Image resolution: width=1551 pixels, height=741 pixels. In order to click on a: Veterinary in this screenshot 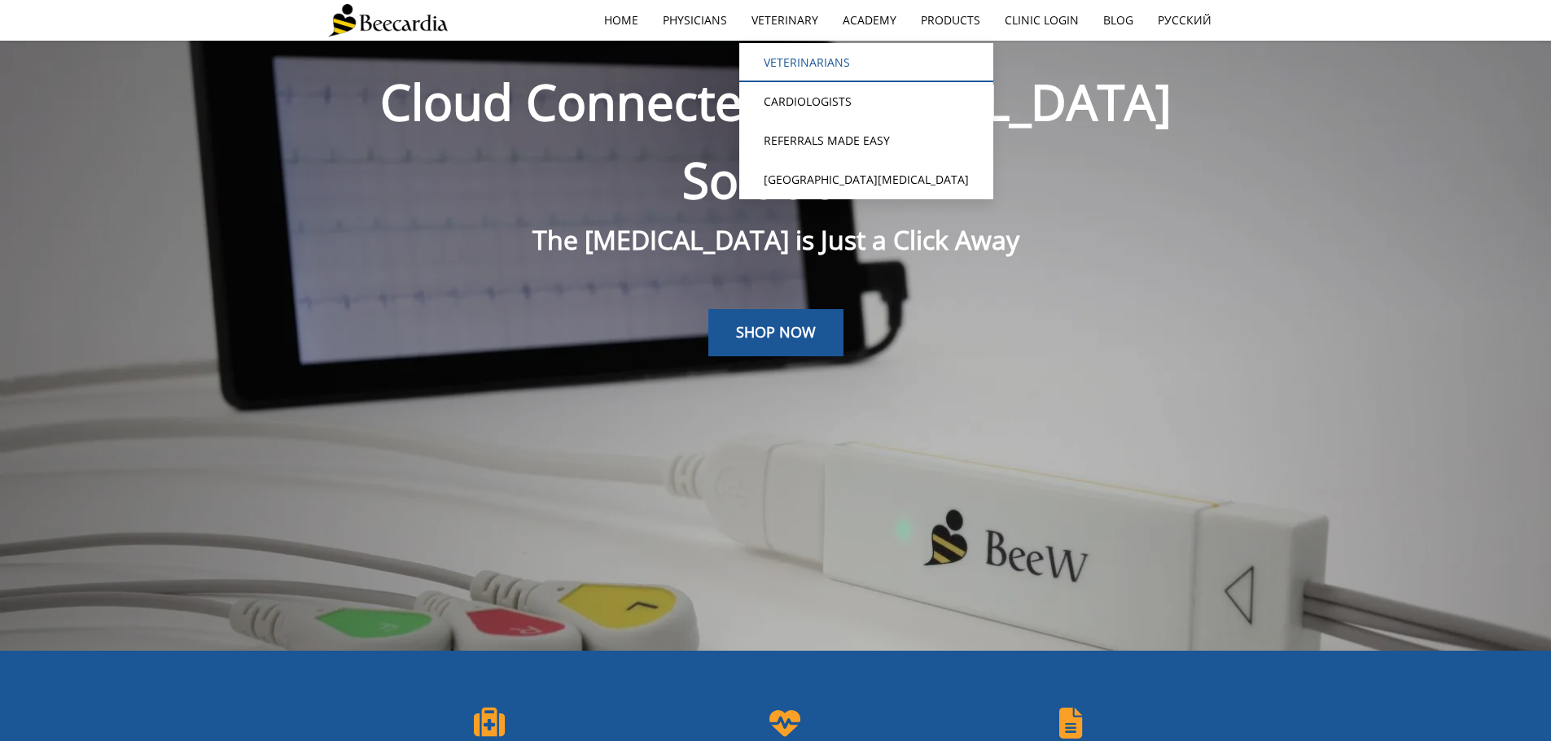, I will do `click(785, 20)`.